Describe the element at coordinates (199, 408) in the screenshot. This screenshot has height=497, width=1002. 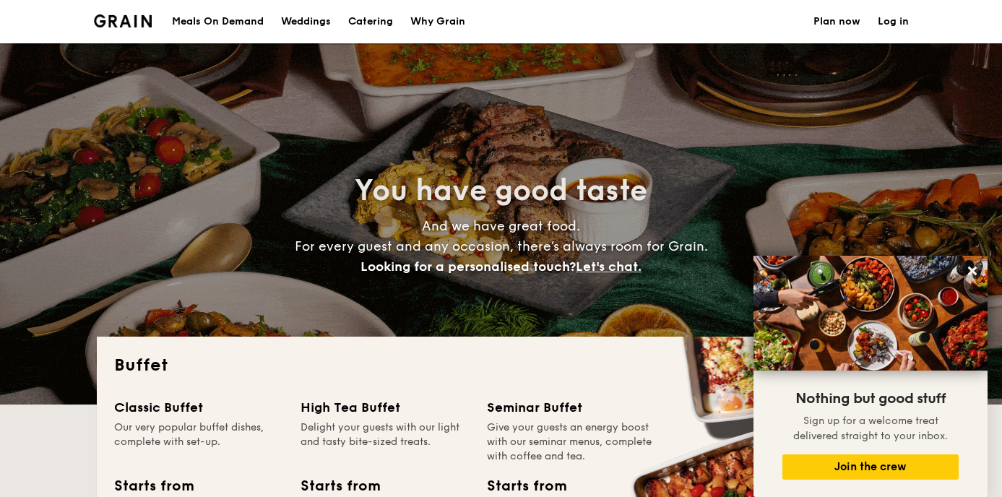
I see `div: Classic Buffet` at that location.